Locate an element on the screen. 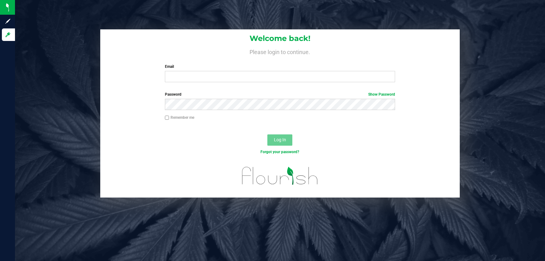 This screenshot has height=261, width=545. img: flourish_logo.svg is located at coordinates (280, 176).